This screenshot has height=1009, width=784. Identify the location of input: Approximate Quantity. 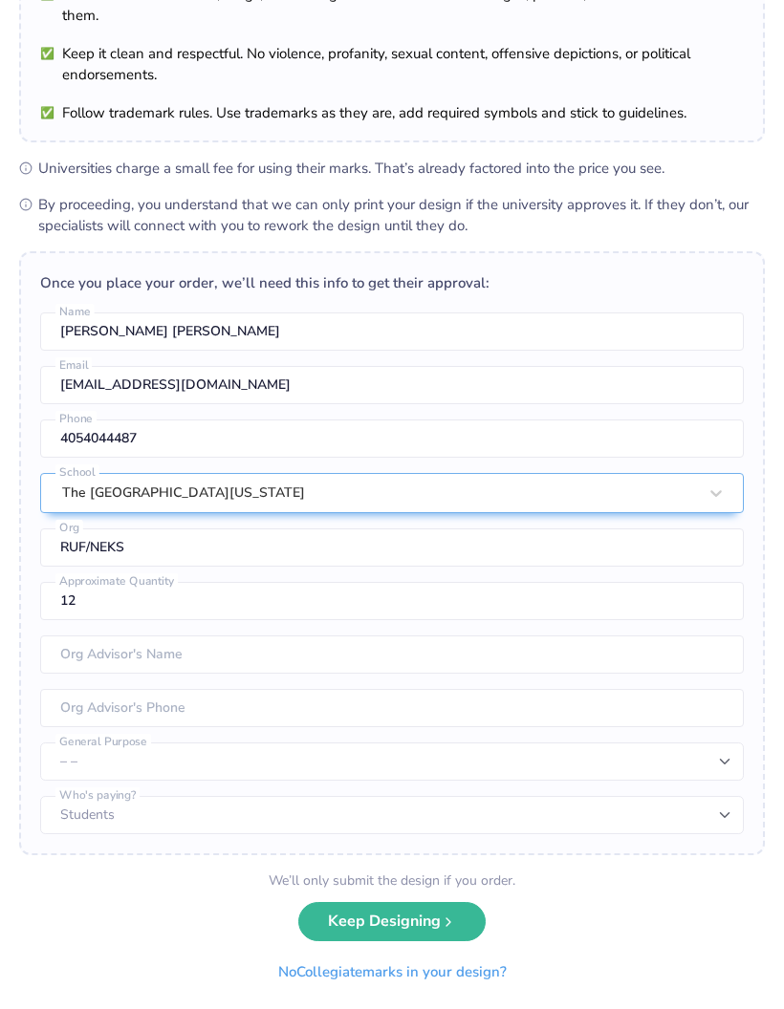
(392, 601).